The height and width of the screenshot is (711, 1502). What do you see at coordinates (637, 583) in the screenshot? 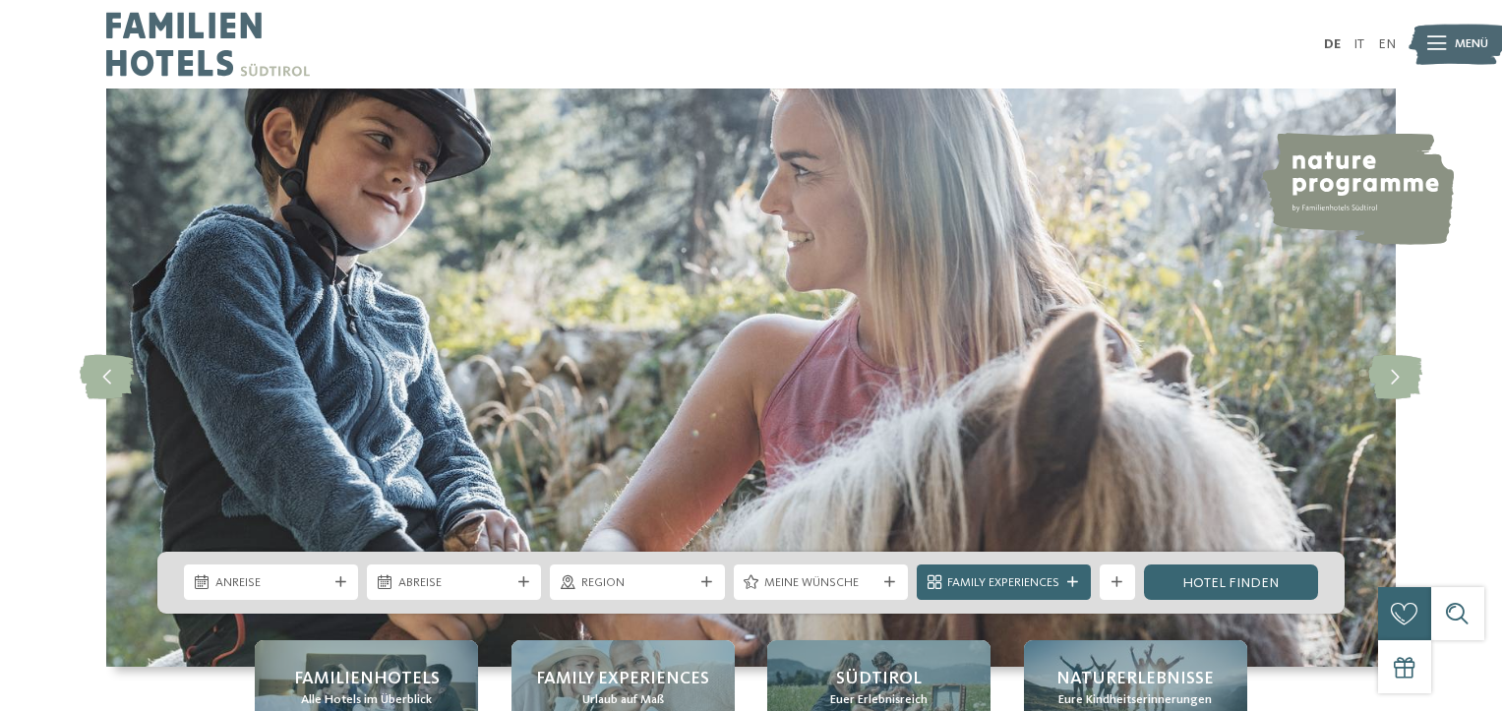
I see `span: Region` at bounding box center [637, 583].